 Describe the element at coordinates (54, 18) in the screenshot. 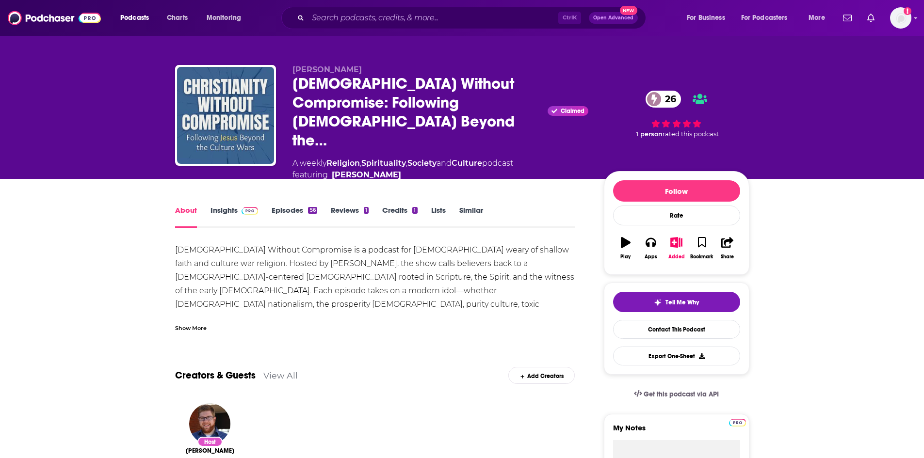

I see `a: Podchaser - Follow, Share and Rate Podcasts` at that location.